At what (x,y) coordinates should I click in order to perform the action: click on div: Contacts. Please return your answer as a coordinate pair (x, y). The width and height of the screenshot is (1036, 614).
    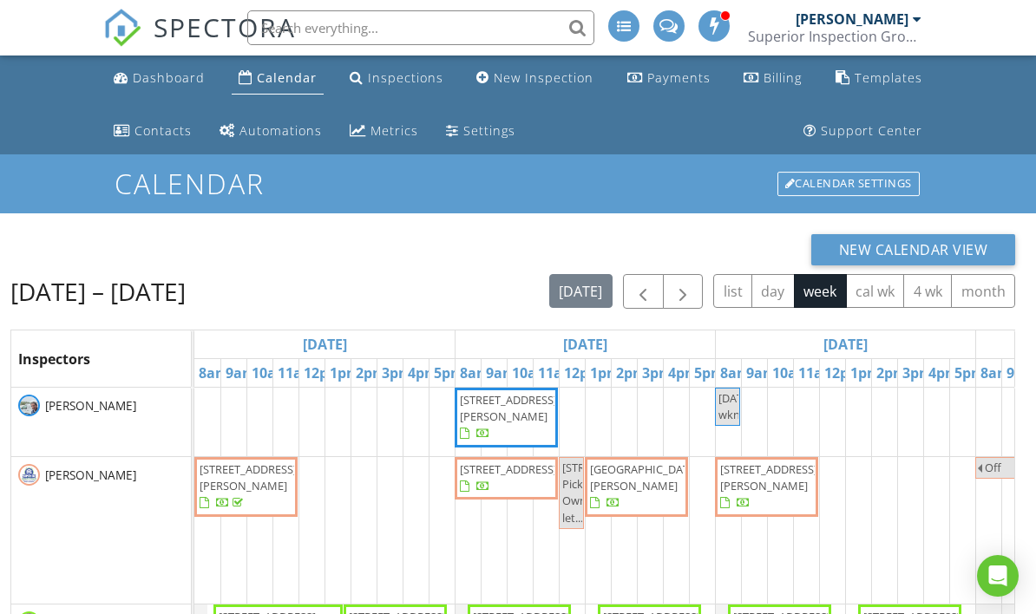
    Looking at the image, I should click on (163, 130).